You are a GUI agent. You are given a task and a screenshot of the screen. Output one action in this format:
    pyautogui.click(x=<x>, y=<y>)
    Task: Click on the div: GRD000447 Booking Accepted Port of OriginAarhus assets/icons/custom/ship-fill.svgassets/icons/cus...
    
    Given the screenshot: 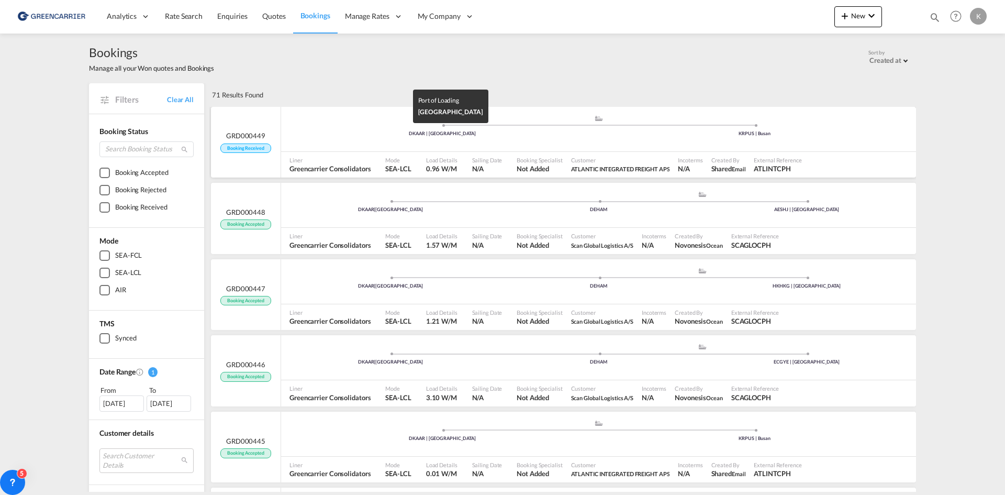 What is the action you would take?
    pyautogui.click(x=563, y=295)
    